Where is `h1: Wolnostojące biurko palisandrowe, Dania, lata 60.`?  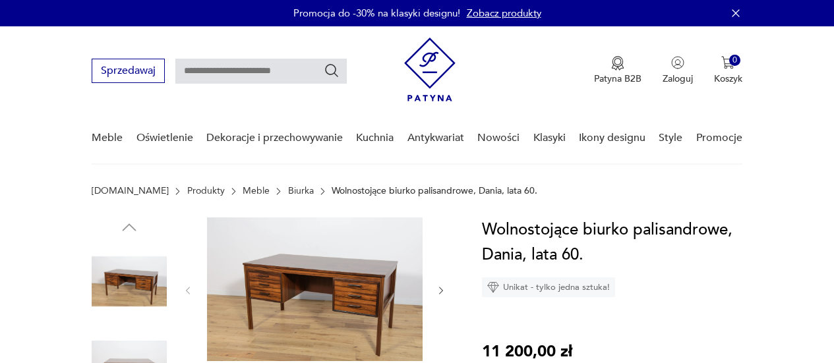 h1: Wolnostojące biurko palisandrowe, Dania, lata 60. is located at coordinates (612, 243).